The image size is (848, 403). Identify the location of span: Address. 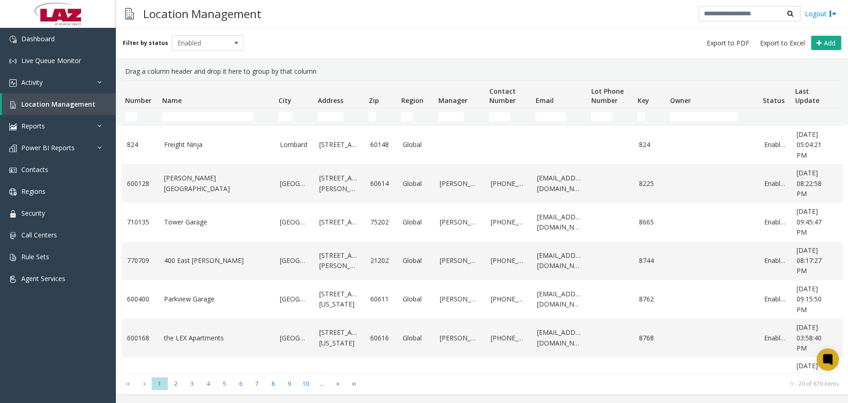
(330, 100).